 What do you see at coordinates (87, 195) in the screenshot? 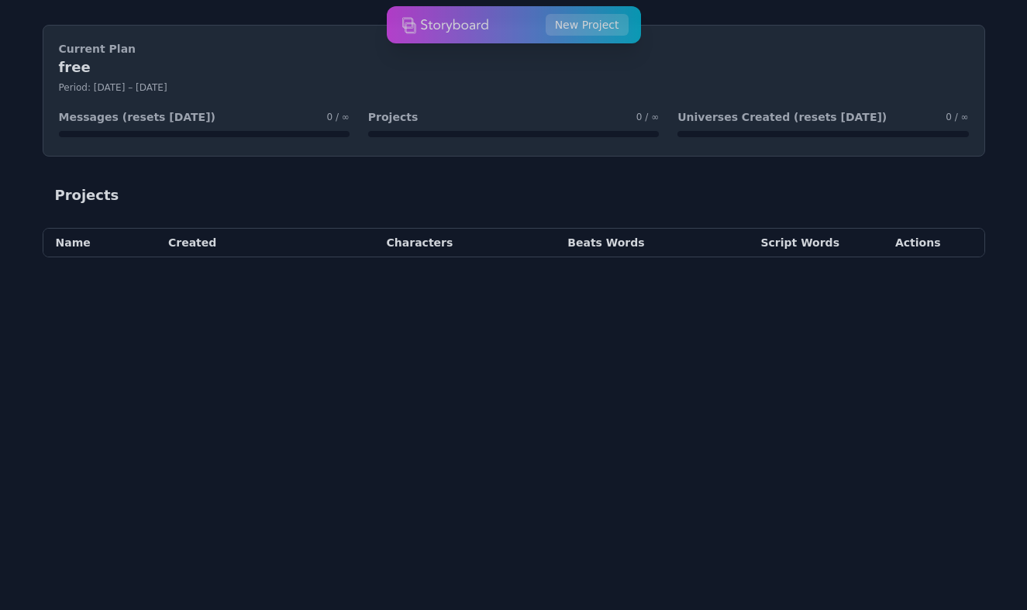
I see `h2: Projects` at bounding box center [87, 195].